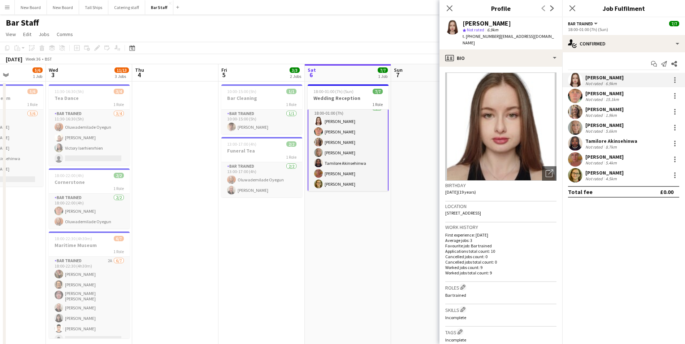 The image size is (685, 344). I want to click on div: 5.4km, so click(611, 163).